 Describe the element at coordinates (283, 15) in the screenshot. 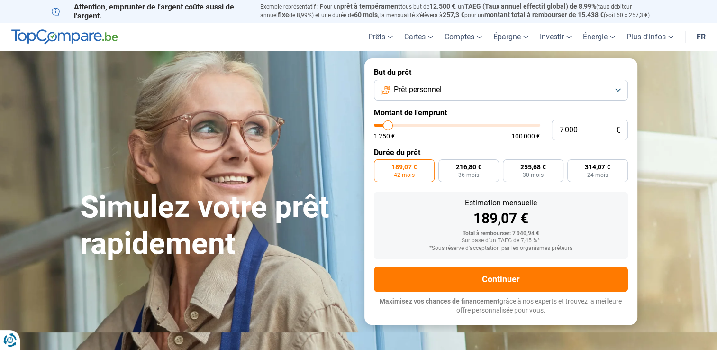

I see `span: fixe` at that location.